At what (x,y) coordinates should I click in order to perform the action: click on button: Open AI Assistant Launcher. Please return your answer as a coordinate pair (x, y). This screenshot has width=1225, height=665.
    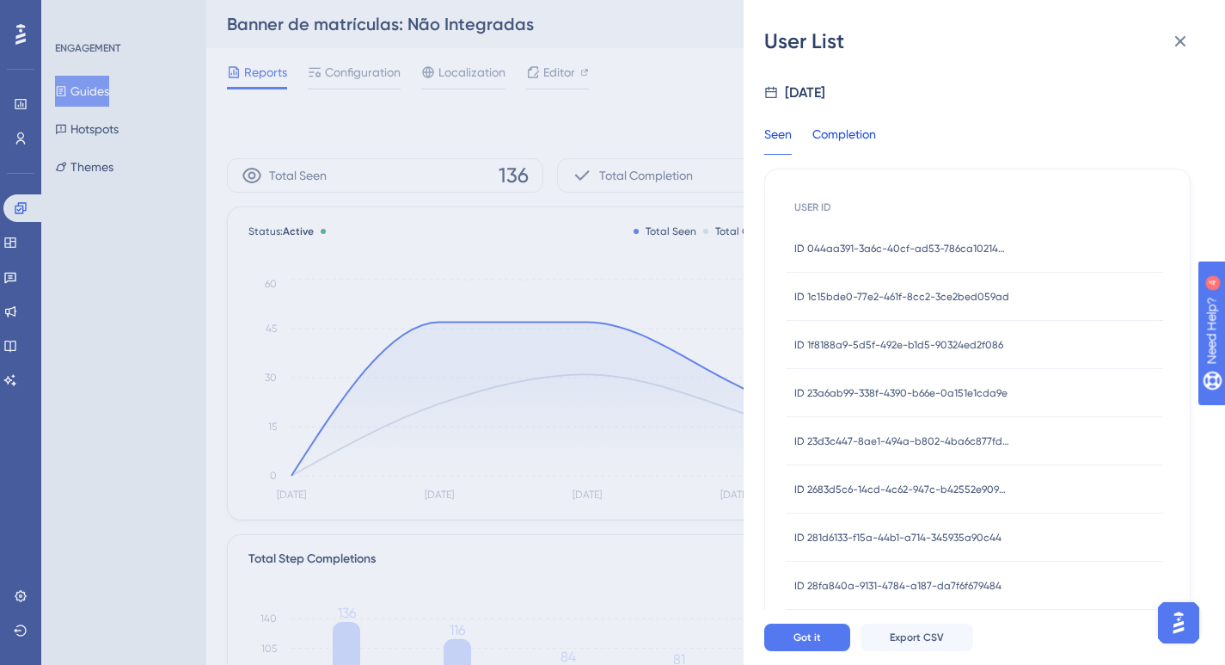
    Looking at the image, I should click on (26, 26).